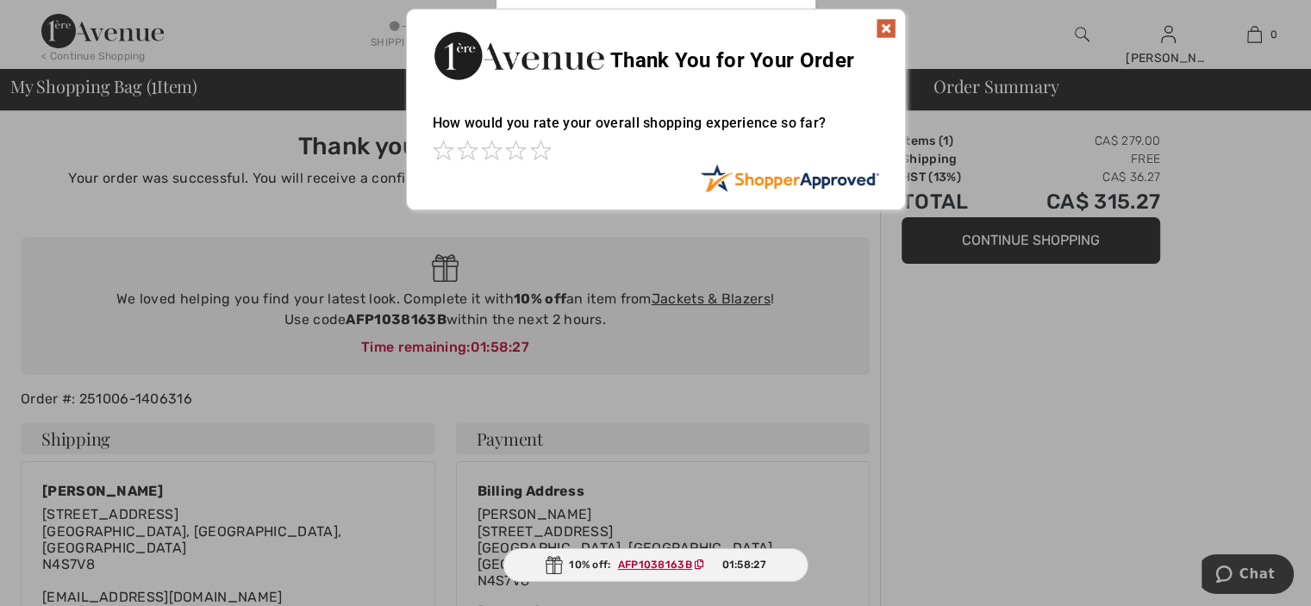 The image size is (1311, 606). I want to click on img: x, so click(886, 28).